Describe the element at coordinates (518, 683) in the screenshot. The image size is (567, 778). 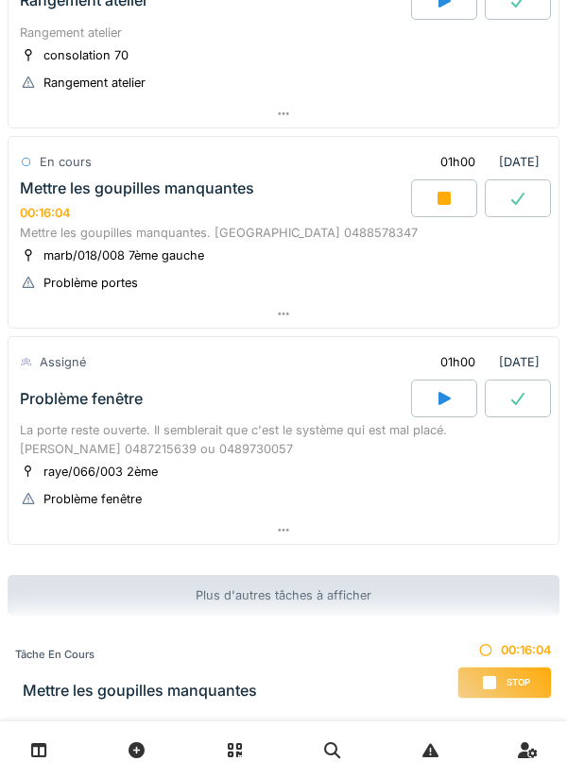
I see `span: Stop` at that location.